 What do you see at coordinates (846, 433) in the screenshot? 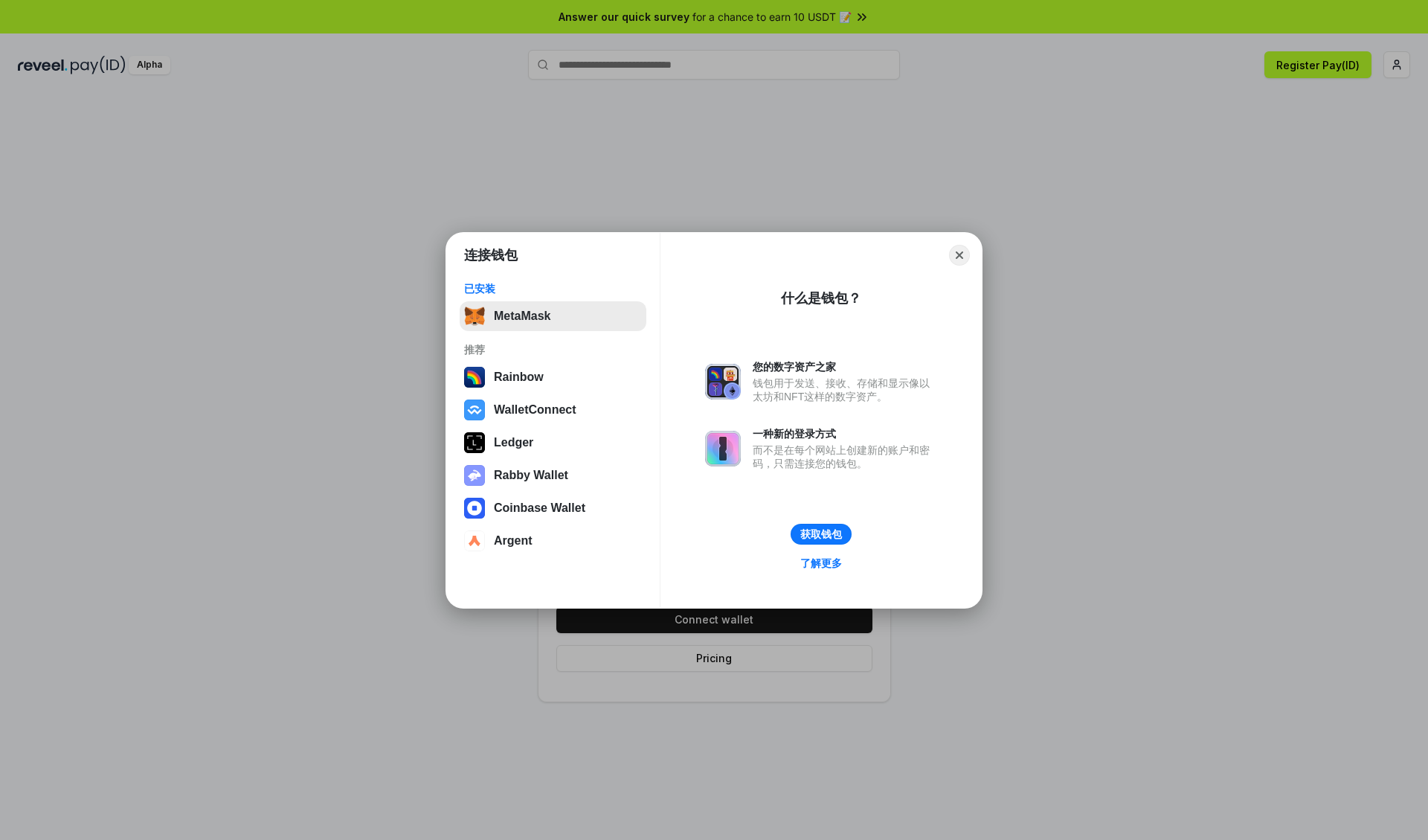
I see `div: 一种新的登录方式` at bounding box center [846, 433].